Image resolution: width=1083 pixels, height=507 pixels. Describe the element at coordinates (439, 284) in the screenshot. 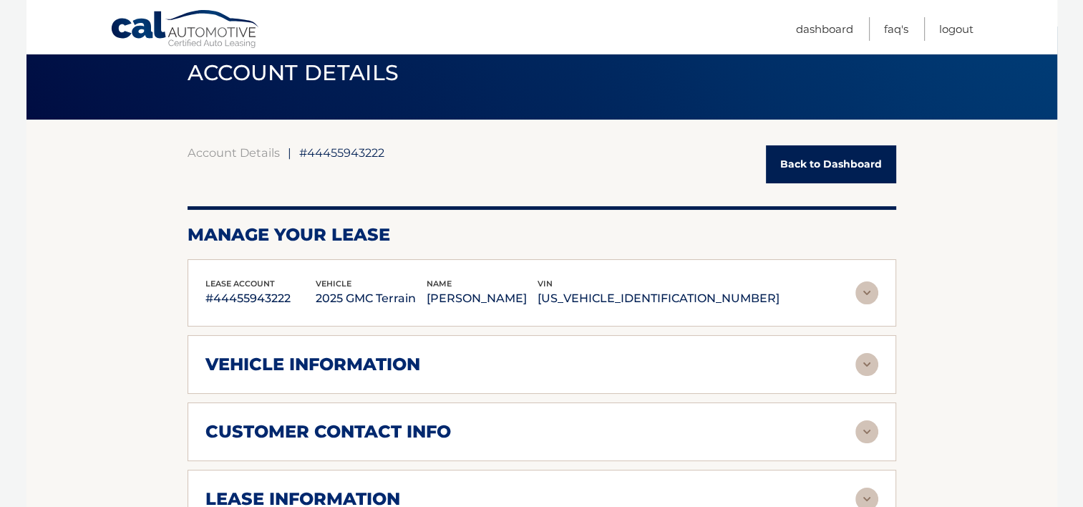

I see `span: name` at that location.